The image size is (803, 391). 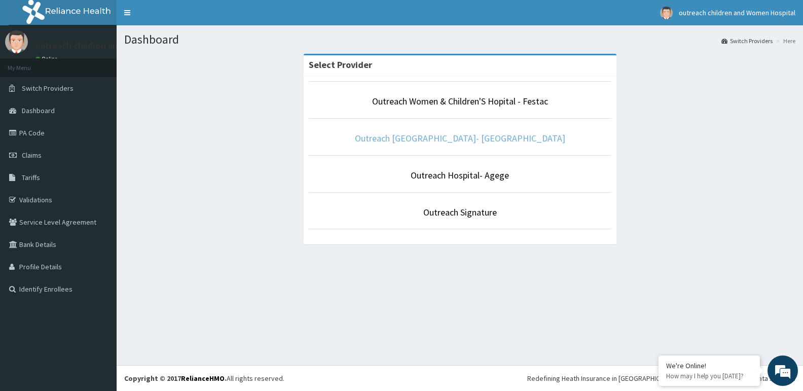 I want to click on strong: Select Provider, so click(x=340, y=64).